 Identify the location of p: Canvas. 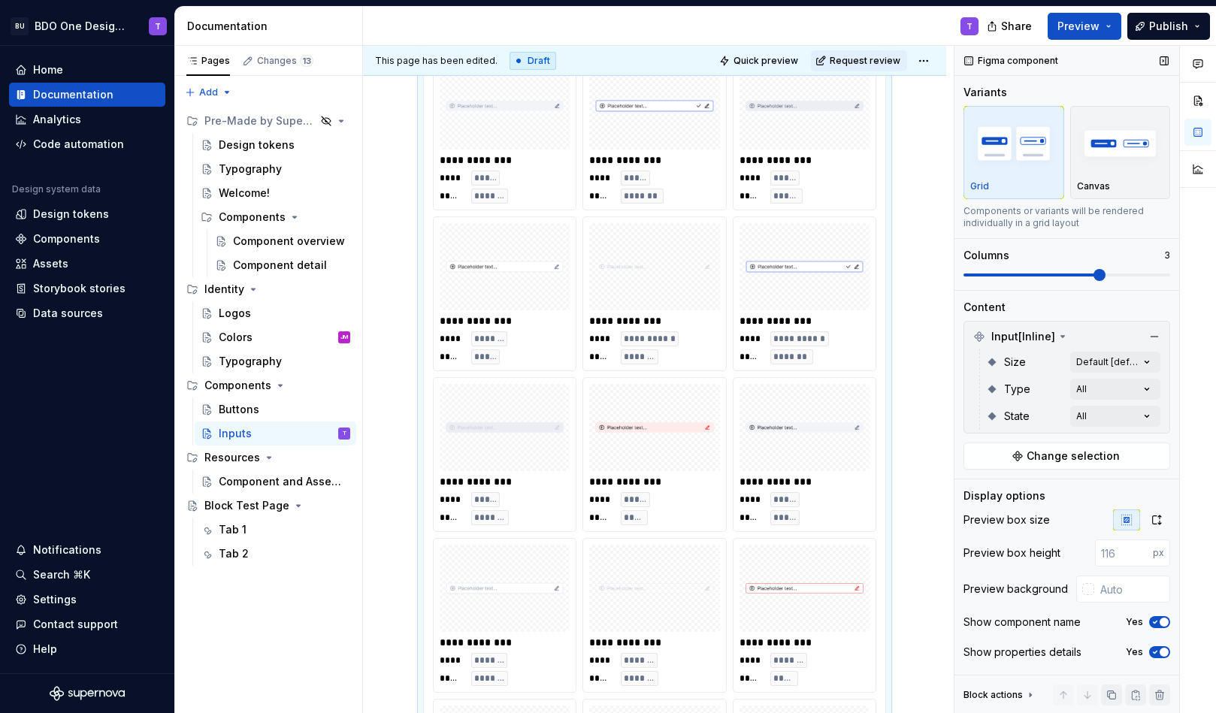
(1094, 186).